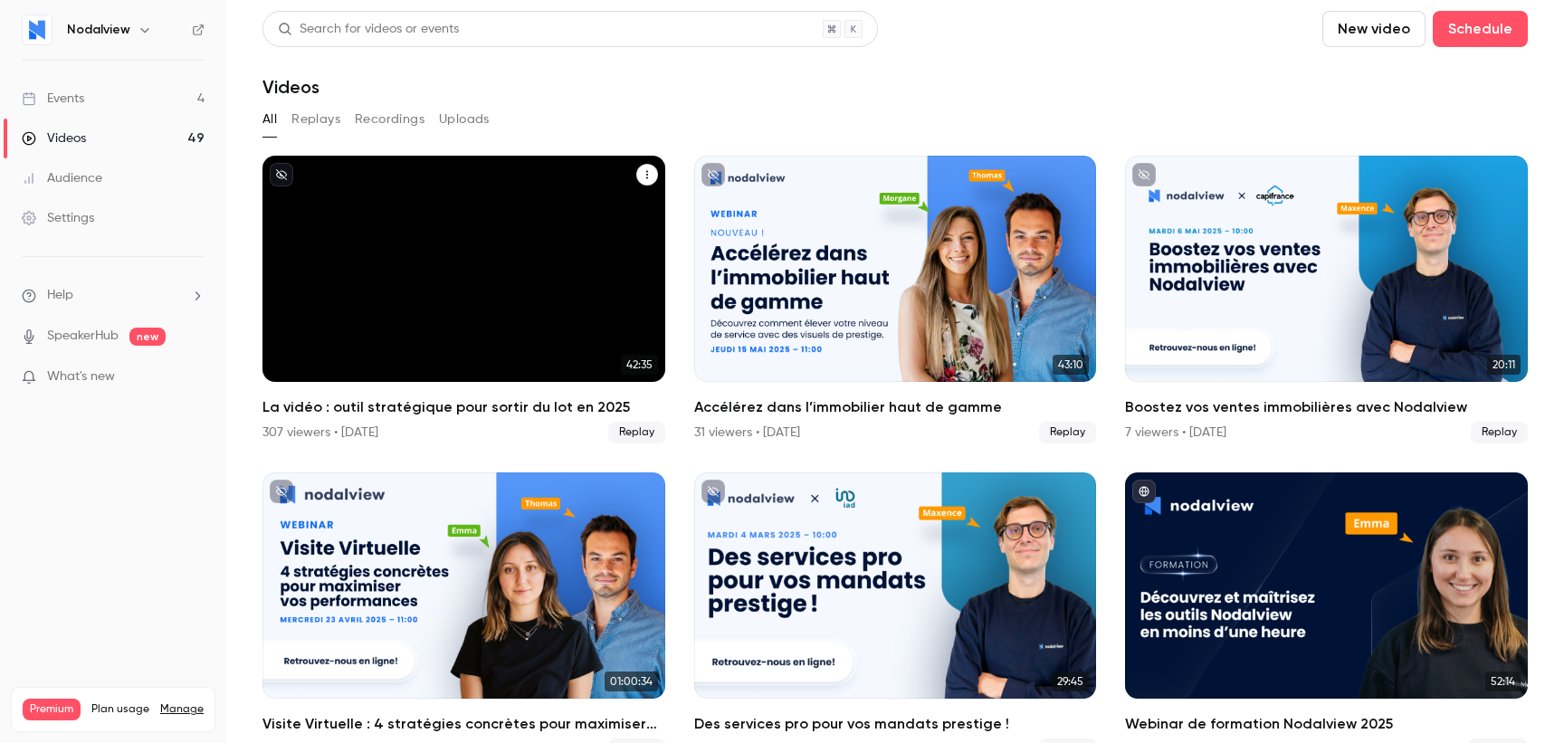 The image size is (1564, 743). Describe the element at coordinates (62, 178) in the screenshot. I see `div: Audience` at that location.